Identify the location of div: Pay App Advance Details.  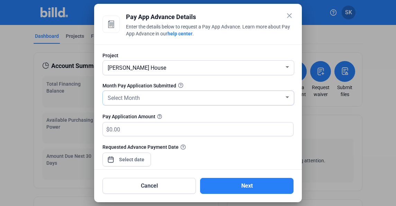
(210, 17).